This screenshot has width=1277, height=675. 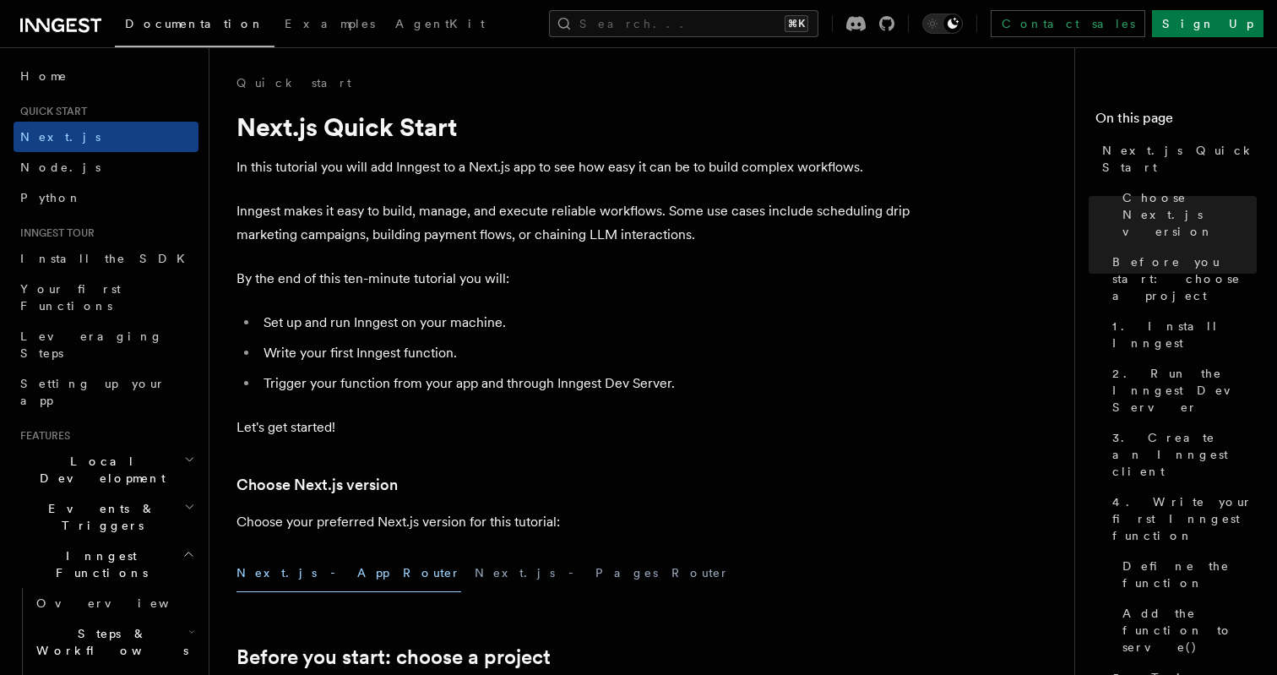 What do you see at coordinates (91, 345) in the screenshot?
I see `span: Leveraging Steps` at bounding box center [91, 345].